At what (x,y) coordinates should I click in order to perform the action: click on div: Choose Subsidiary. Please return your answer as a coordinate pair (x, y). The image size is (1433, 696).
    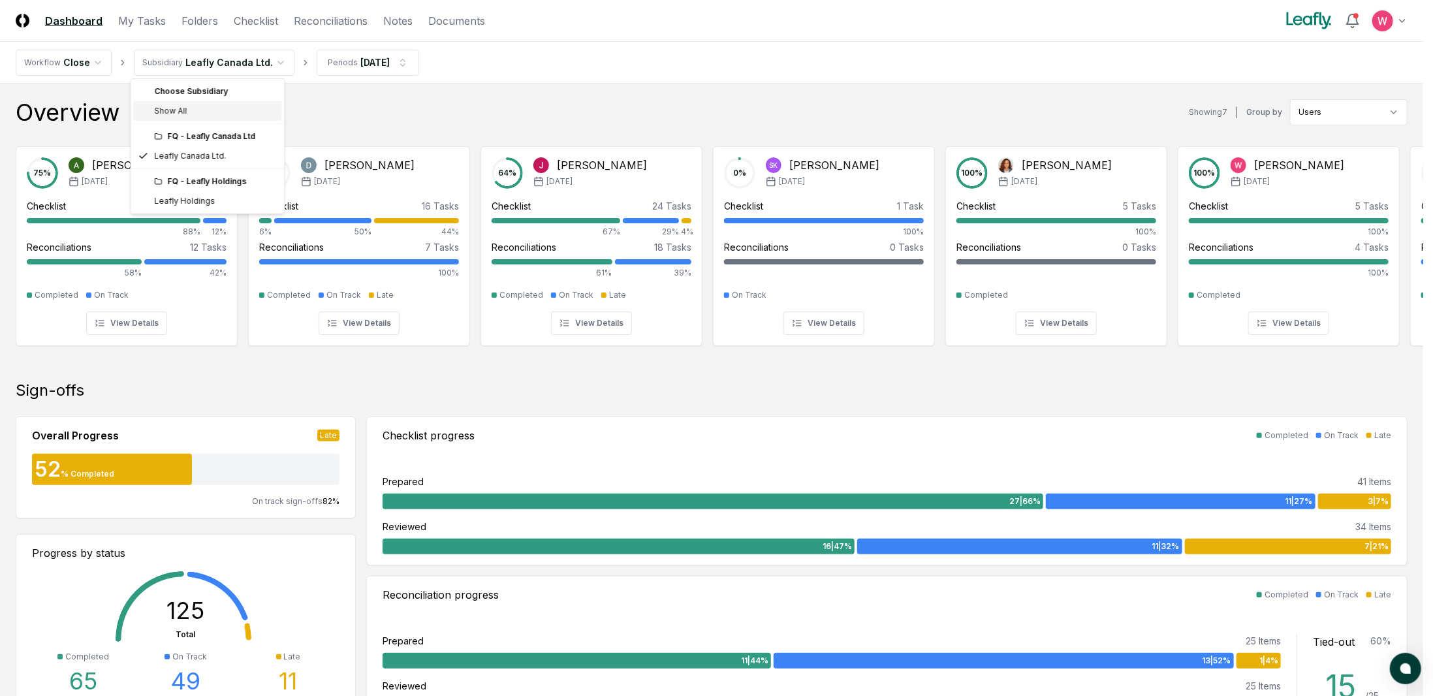
    Looking at the image, I should click on (207, 91).